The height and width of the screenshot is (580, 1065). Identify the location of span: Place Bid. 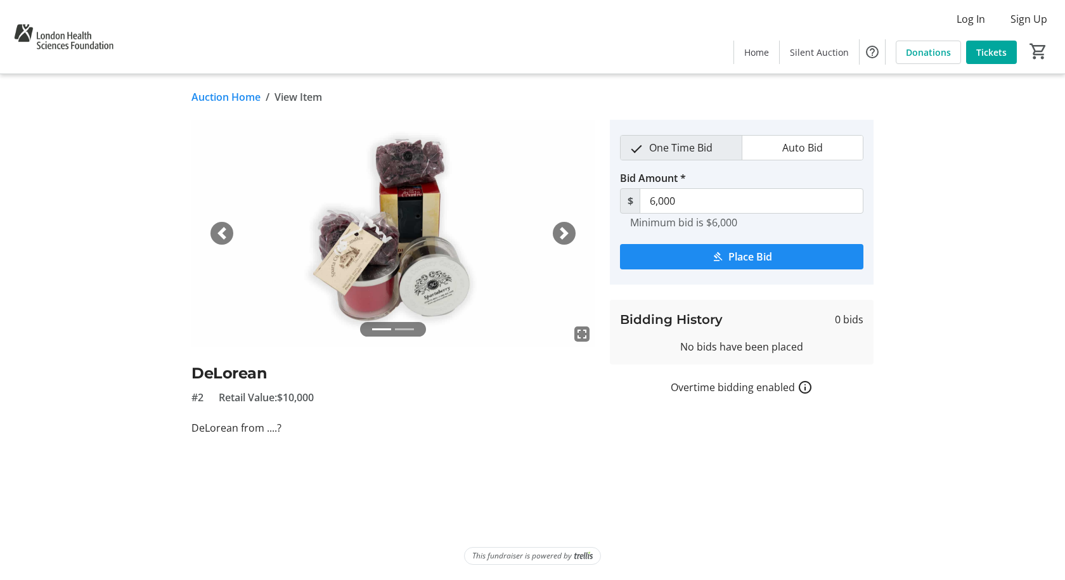
(750, 257).